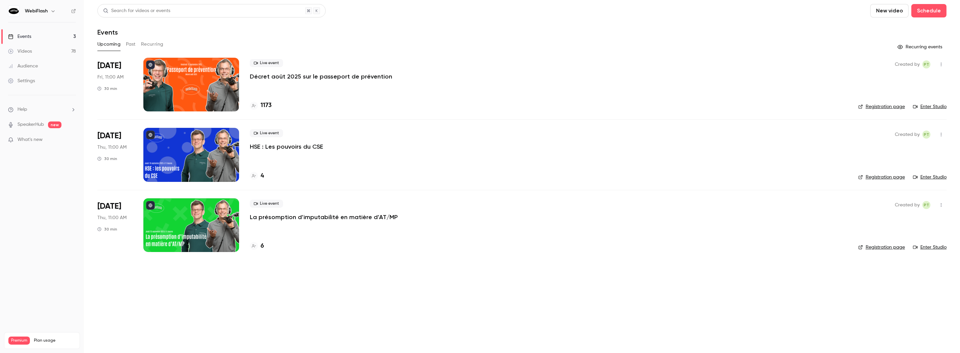 The width and height of the screenshot is (960, 353). What do you see at coordinates (257, 176) in the screenshot?
I see `a: 4` at bounding box center [257, 176].